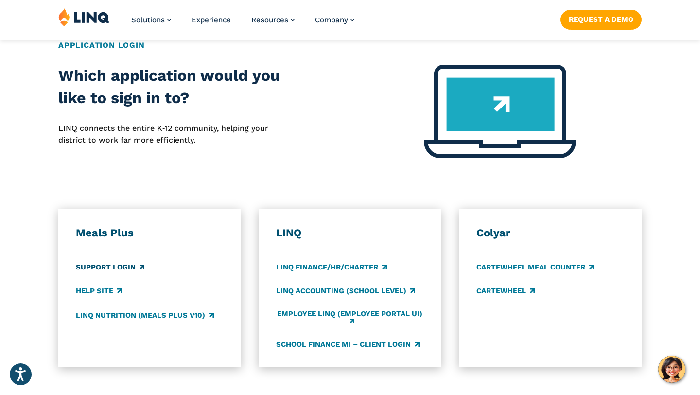 The height and width of the screenshot is (395, 700). What do you see at coordinates (535, 268) in the screenshot?
I see `a: CARTEWHEEL Meal Counter` at bounding box center [535, 268].